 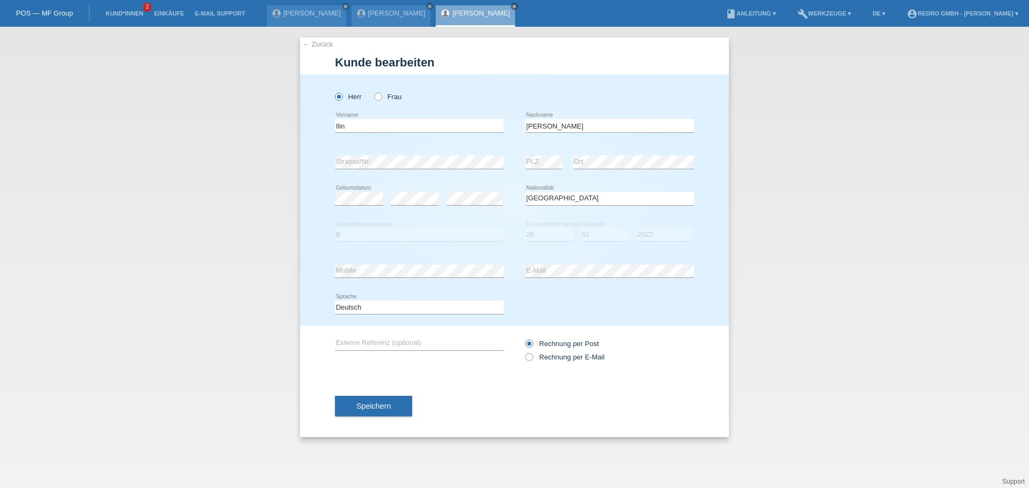 I want to click on label: Rechnung per Post, so click(x=562, y=343).